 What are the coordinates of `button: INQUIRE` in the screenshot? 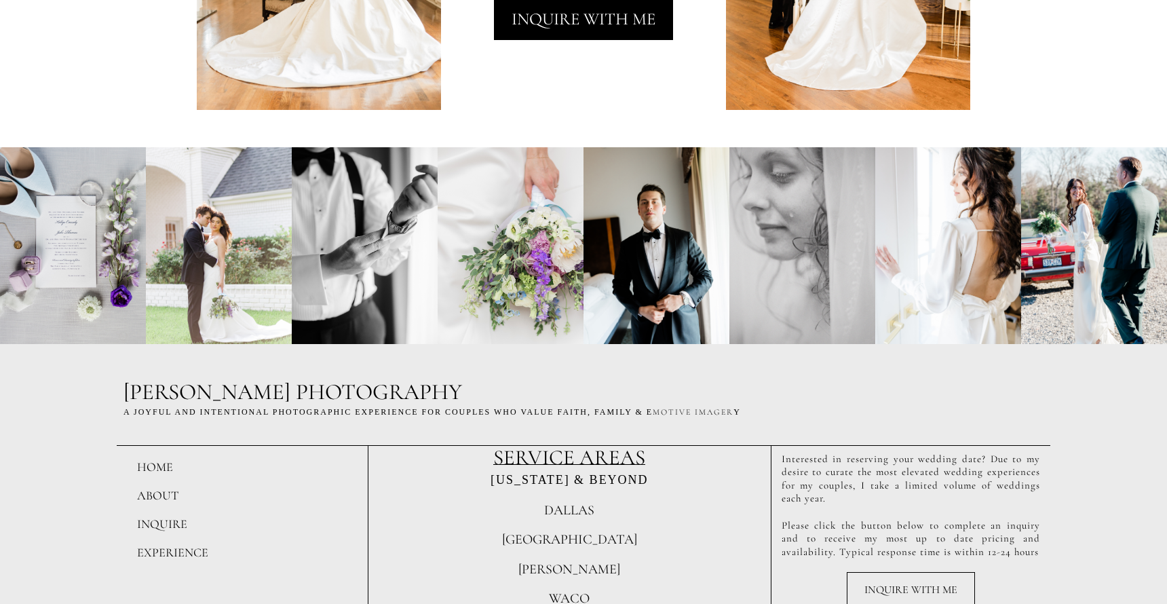 It's located at (162, 524).